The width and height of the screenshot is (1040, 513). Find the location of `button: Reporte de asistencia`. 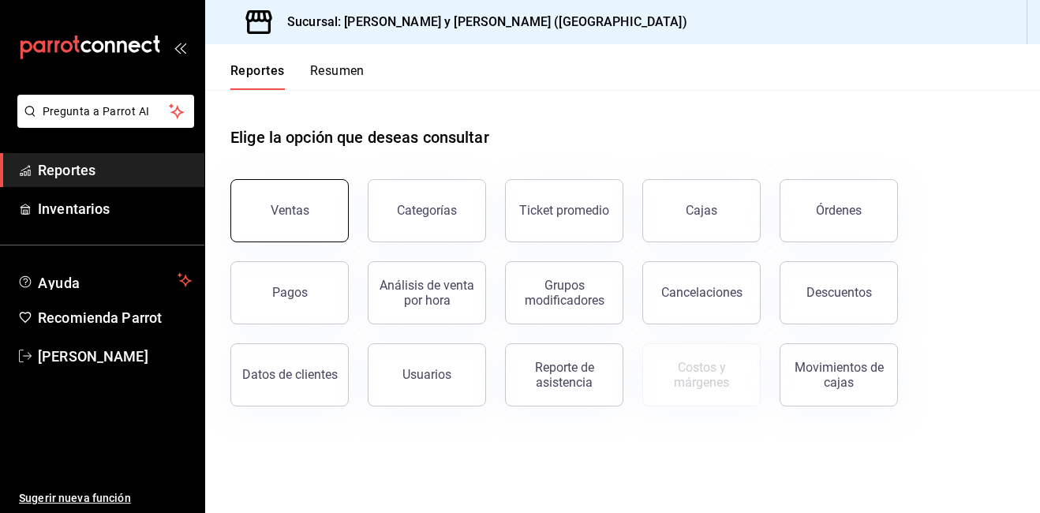

button: Reporte de asistencia is located at coordinates (564, 375).